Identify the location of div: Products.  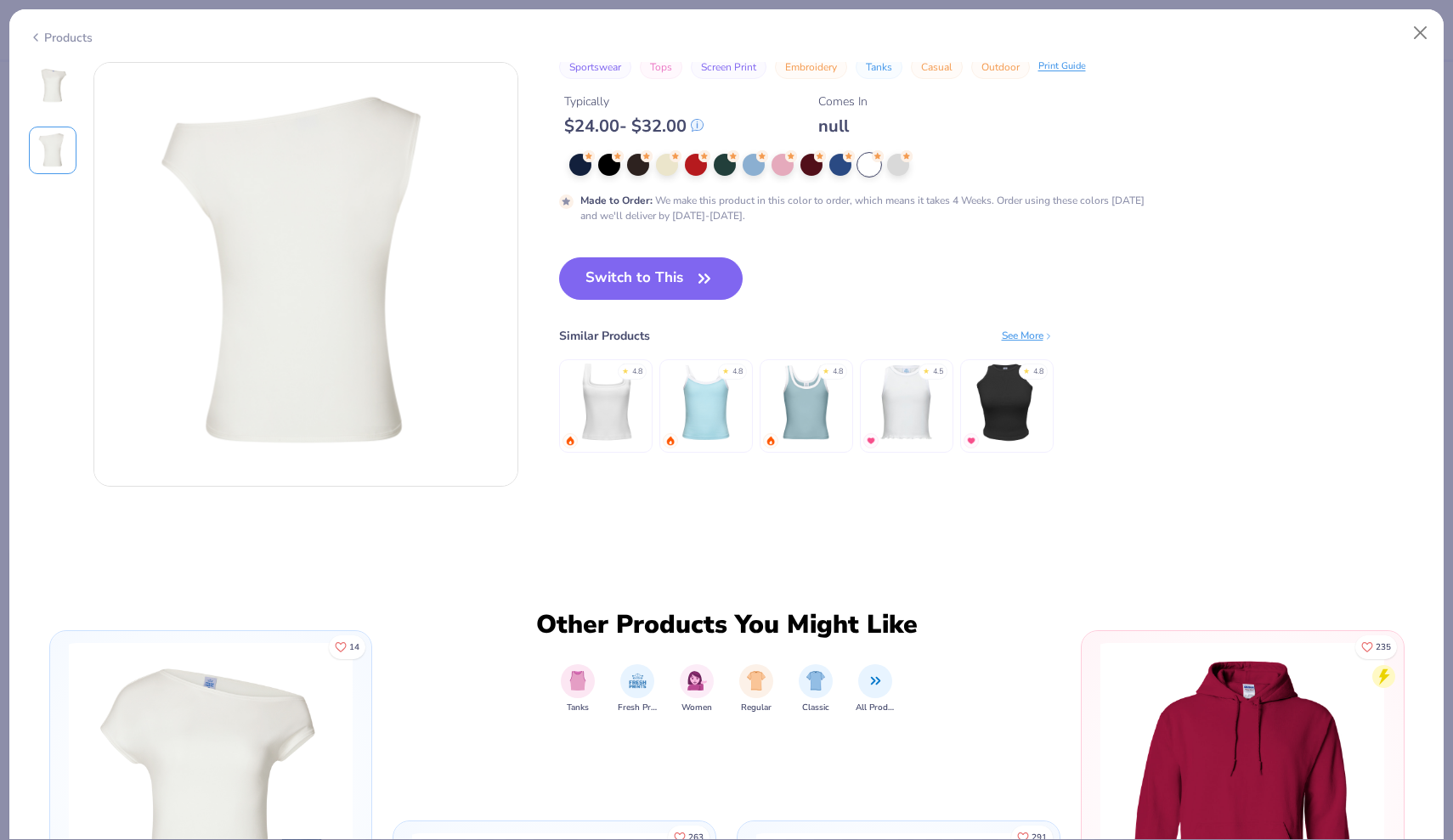
(61, 38).